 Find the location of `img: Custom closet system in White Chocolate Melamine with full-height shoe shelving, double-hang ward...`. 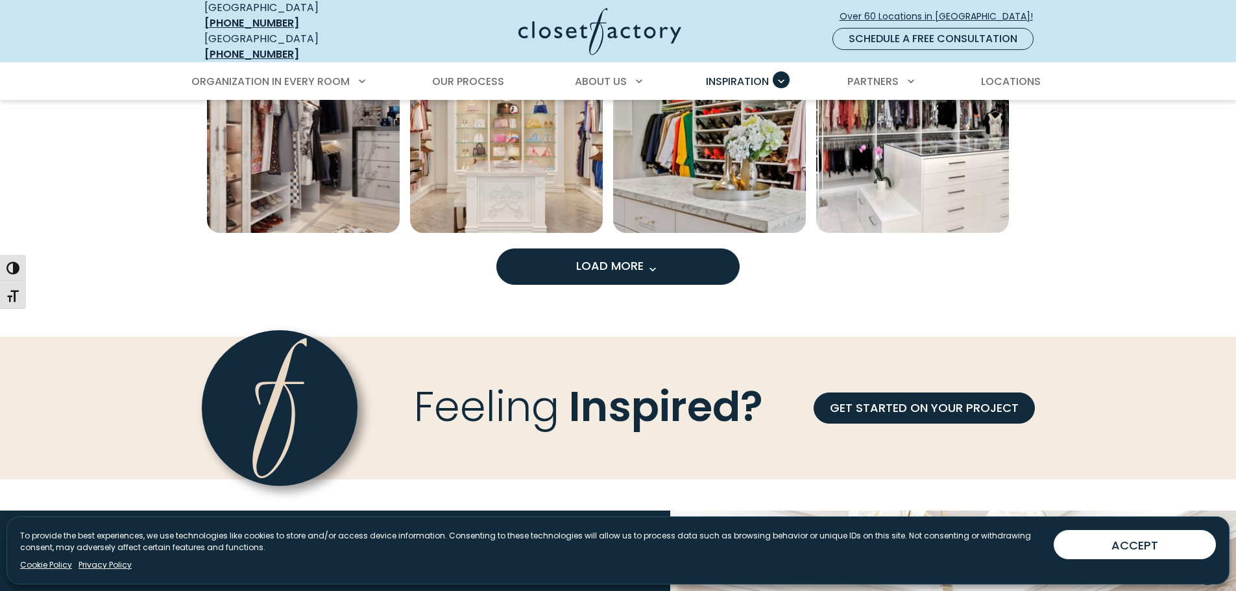

img: Custom closet system in White Chocolate Melamine with full-height shoe shelving, double-hang ward... is located at coordinates (709, 136).